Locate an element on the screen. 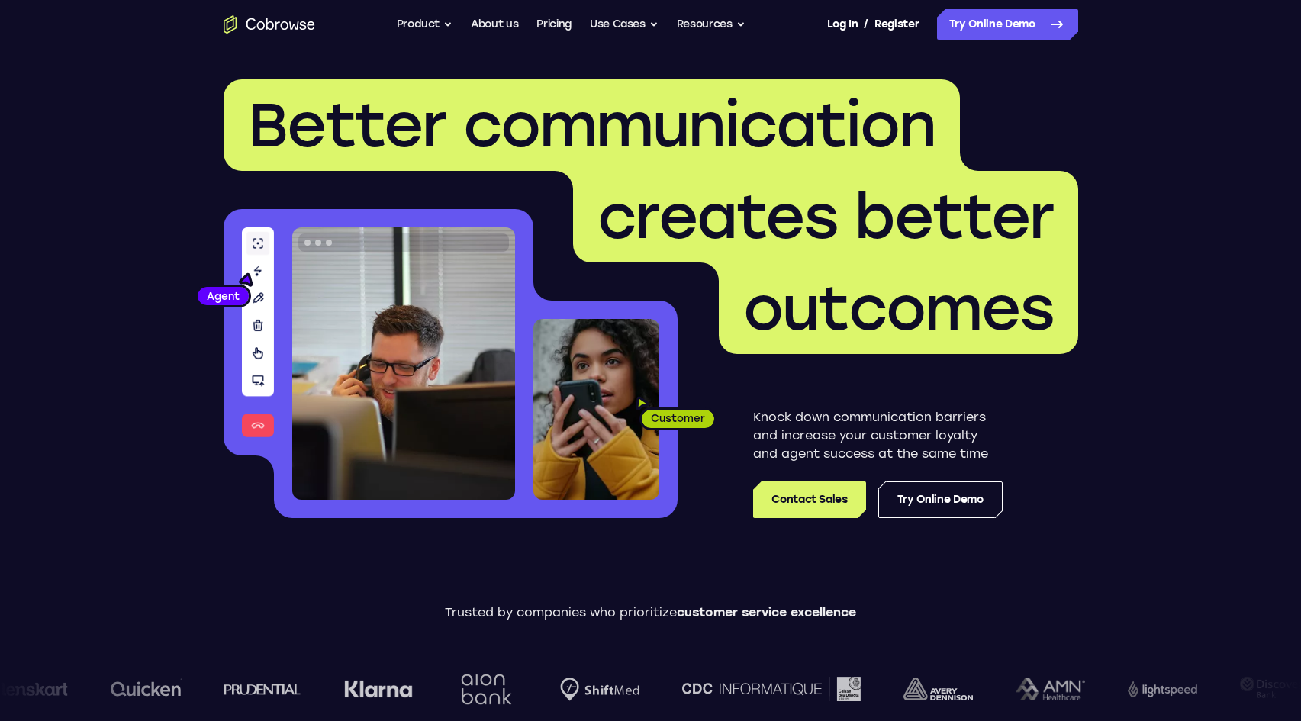 Image resolution: width=1301 pixels, height=721 pixels. span: Better communication is located at coordinates (591, 125).